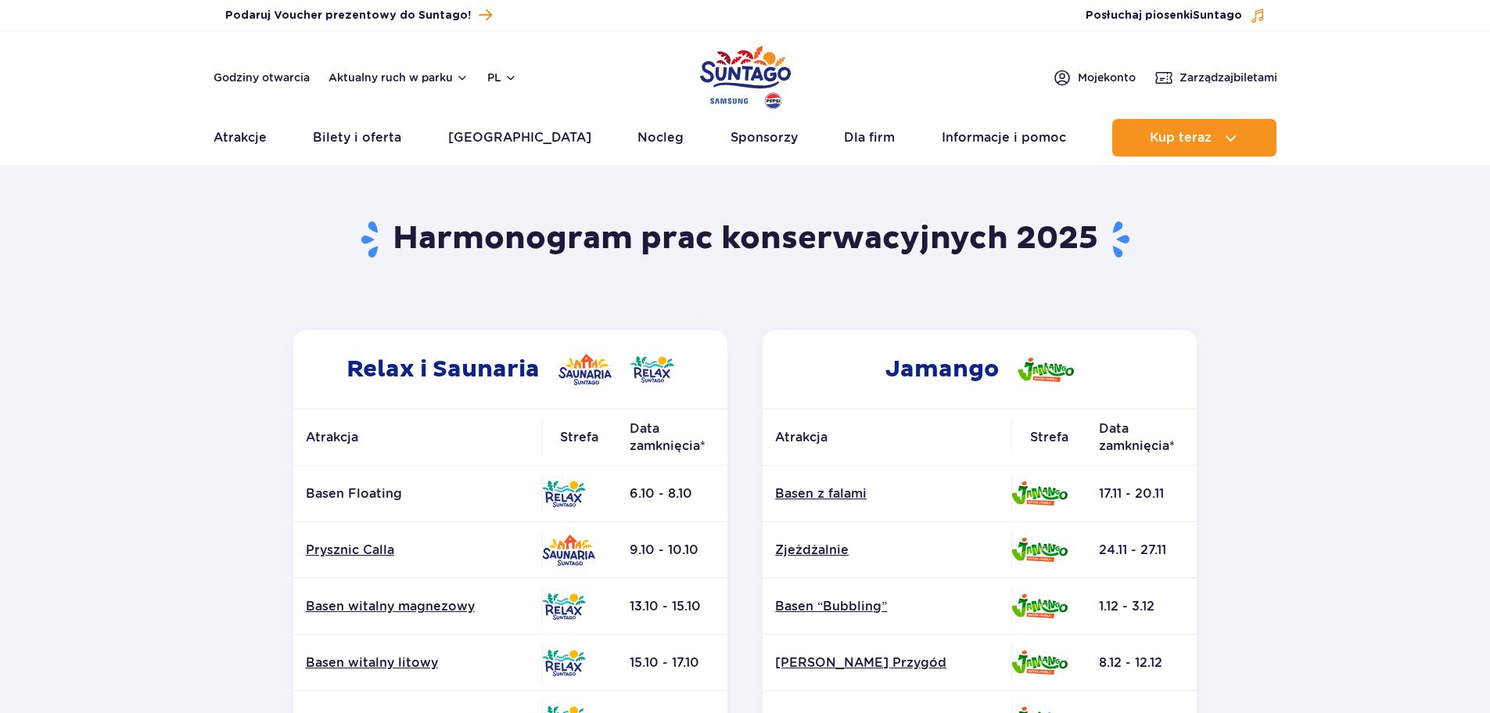  Describe the element at coordinates (357, 138) in the screenshot. I see `a: Bilety i oferta` at that location.